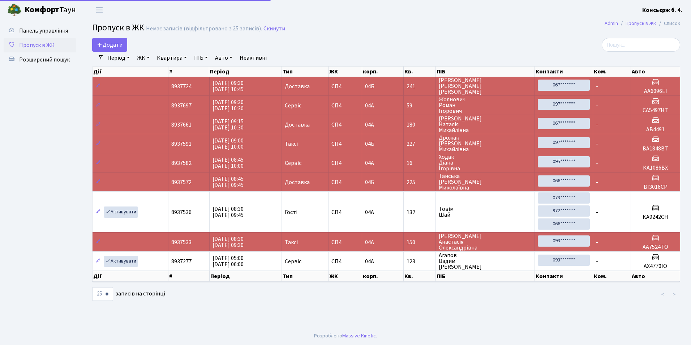  What do you see at coordinates (419, 86) in the screenshot?
I see `span: 241` at bounding box center [419, 86].